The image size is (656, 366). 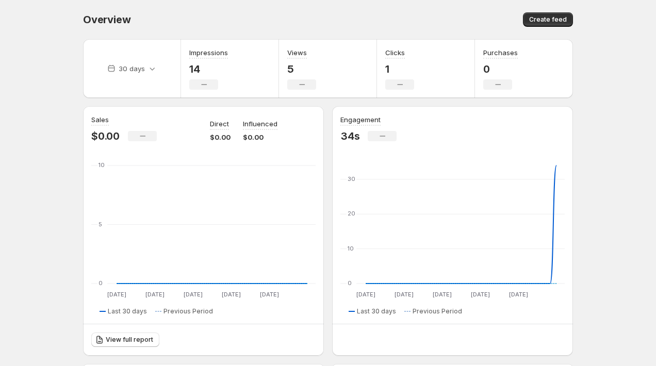 I want to click on p: 34s, so click(x=350, y=136).